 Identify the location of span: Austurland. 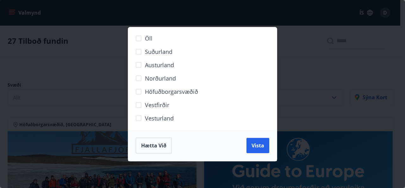
(159, 65).